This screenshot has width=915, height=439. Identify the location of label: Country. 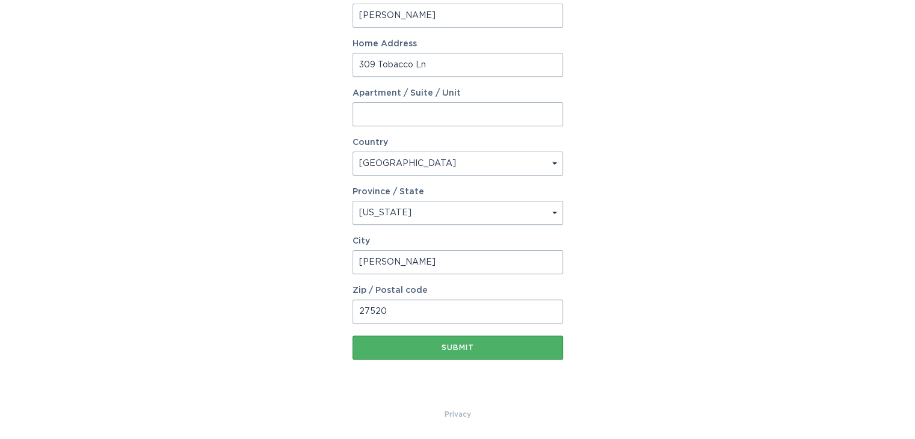
(370, 143).